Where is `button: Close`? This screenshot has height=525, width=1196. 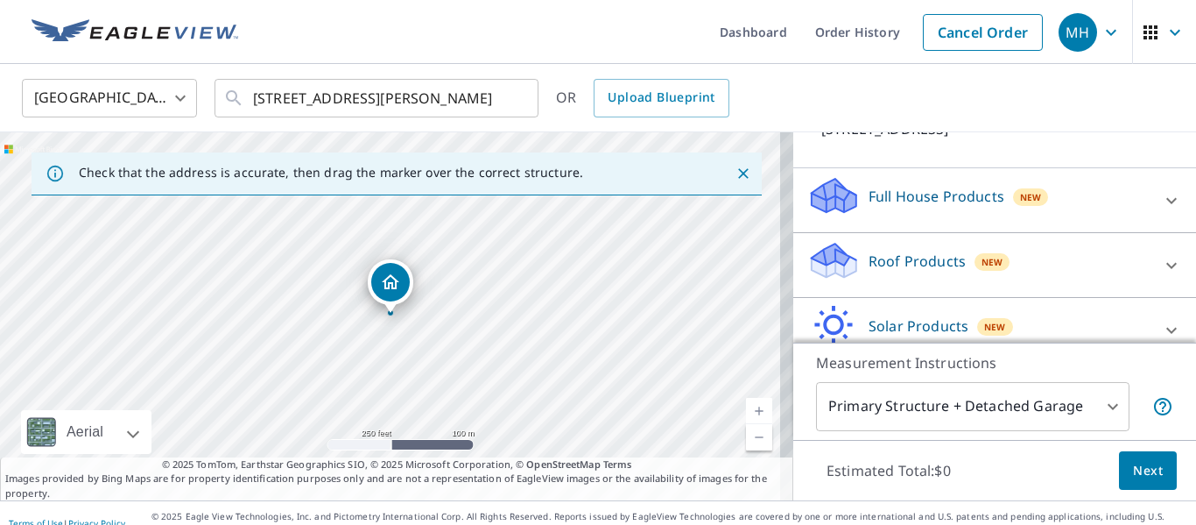 button: Close is located at coordinates (744, 173).